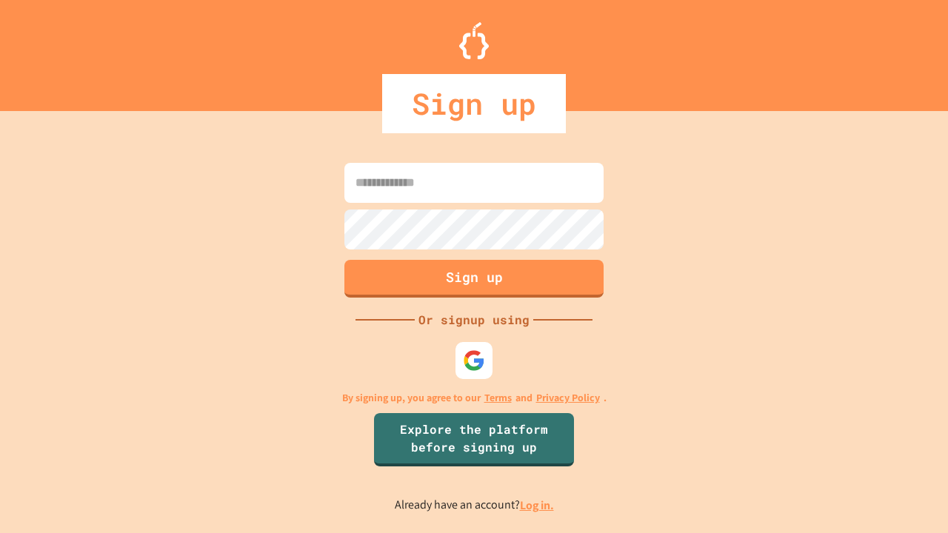 The image size is (948, 533). Describe the element at coordinates (474, 320) in the screenshot. I see `div: Or signup using` at that location.